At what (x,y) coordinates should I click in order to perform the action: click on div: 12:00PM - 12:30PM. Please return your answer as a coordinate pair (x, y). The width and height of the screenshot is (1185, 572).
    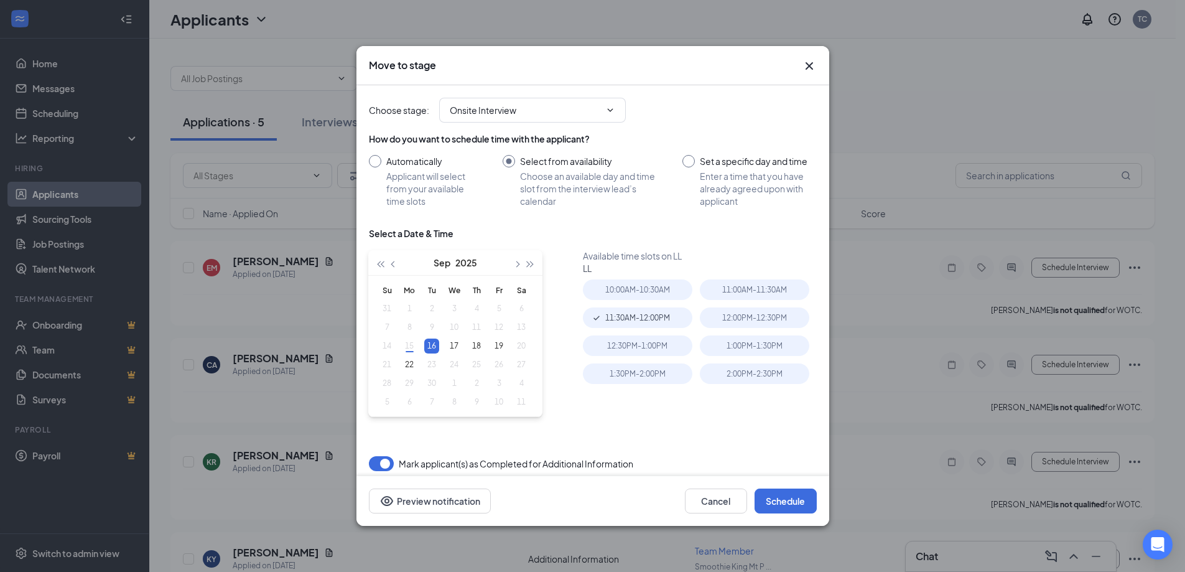
    Looking at the image, I should click on (755, 317).